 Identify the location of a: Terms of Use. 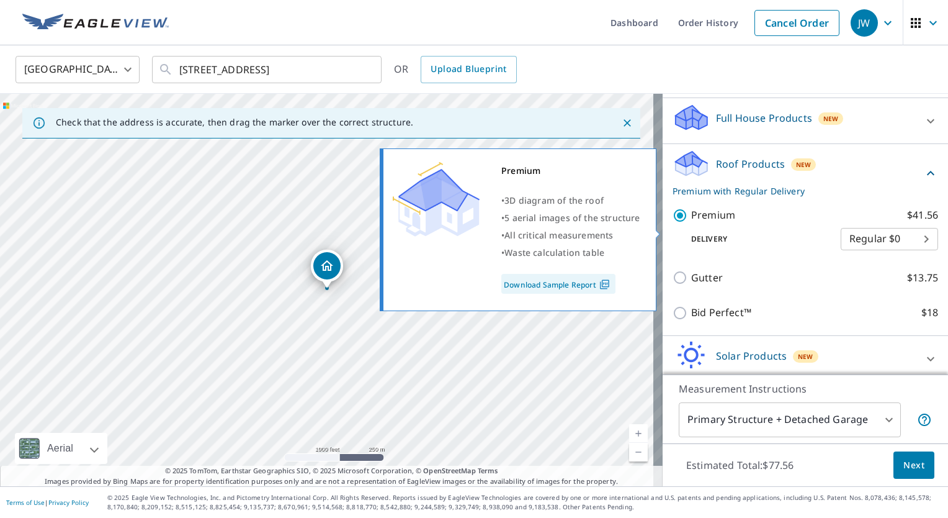
(25, 502).